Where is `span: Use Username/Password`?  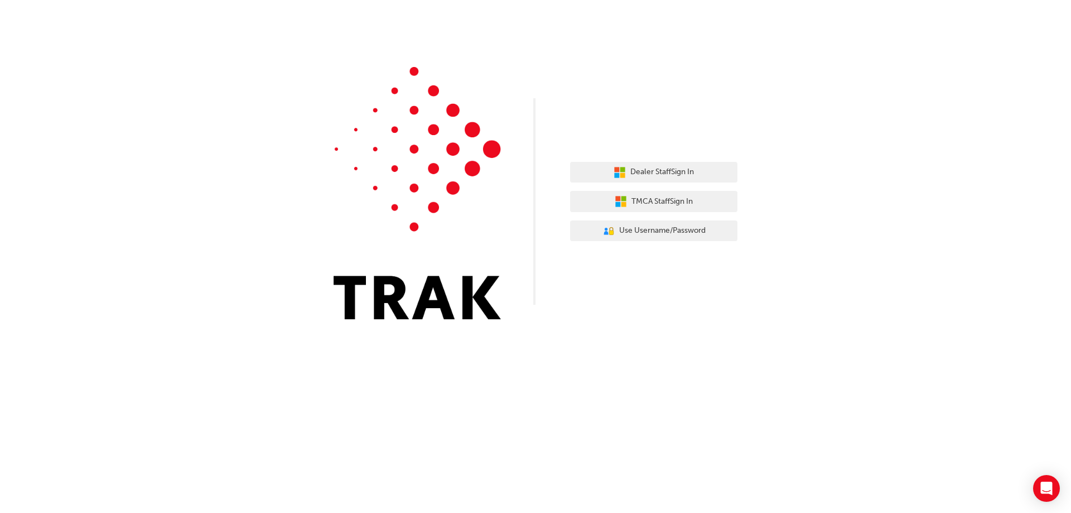
span: Use Username/Password is located at coordinates (662, 230).